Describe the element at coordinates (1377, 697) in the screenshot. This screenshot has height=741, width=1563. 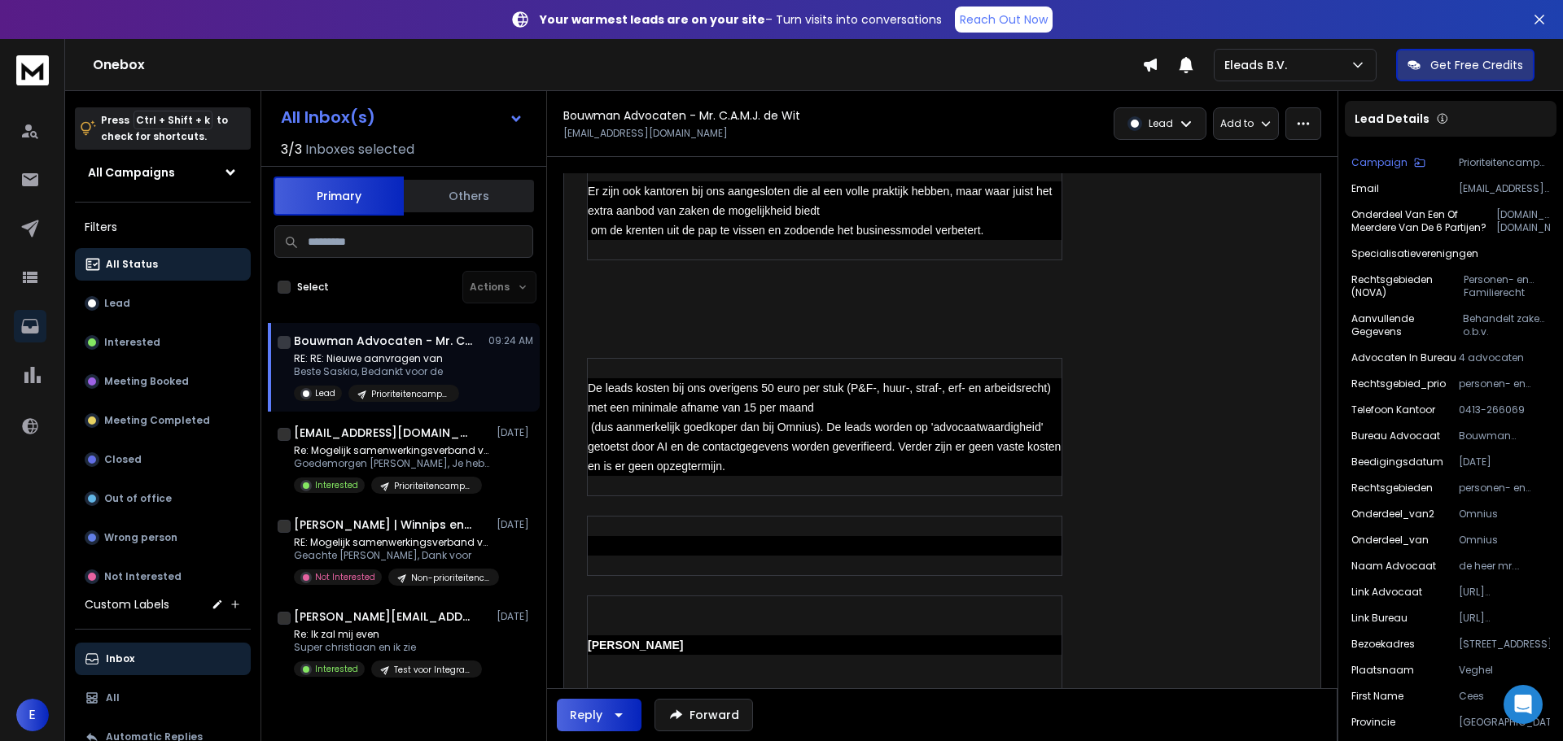
I see `p: First Name` at that location.